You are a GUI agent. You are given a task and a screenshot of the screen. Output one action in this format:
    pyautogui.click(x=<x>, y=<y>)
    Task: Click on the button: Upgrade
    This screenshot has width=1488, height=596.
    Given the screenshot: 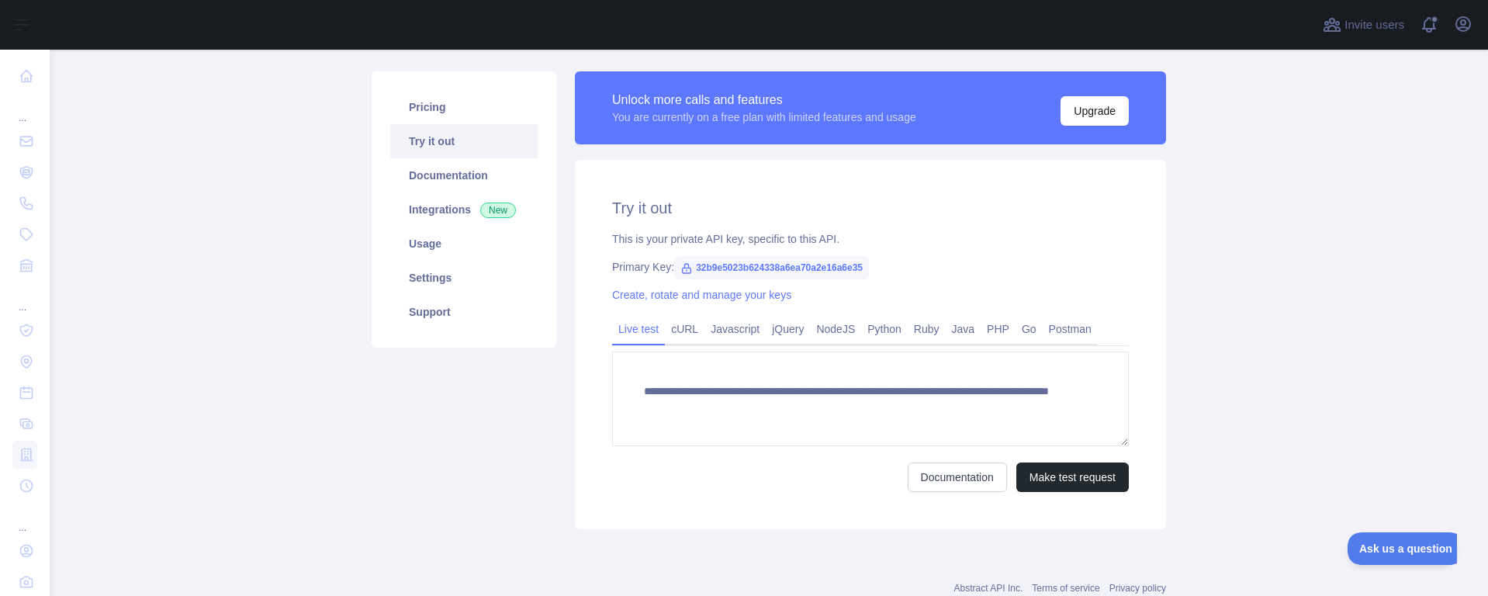 What is the action you would take?
    pyautogui.click(x=1095, y=111)
    